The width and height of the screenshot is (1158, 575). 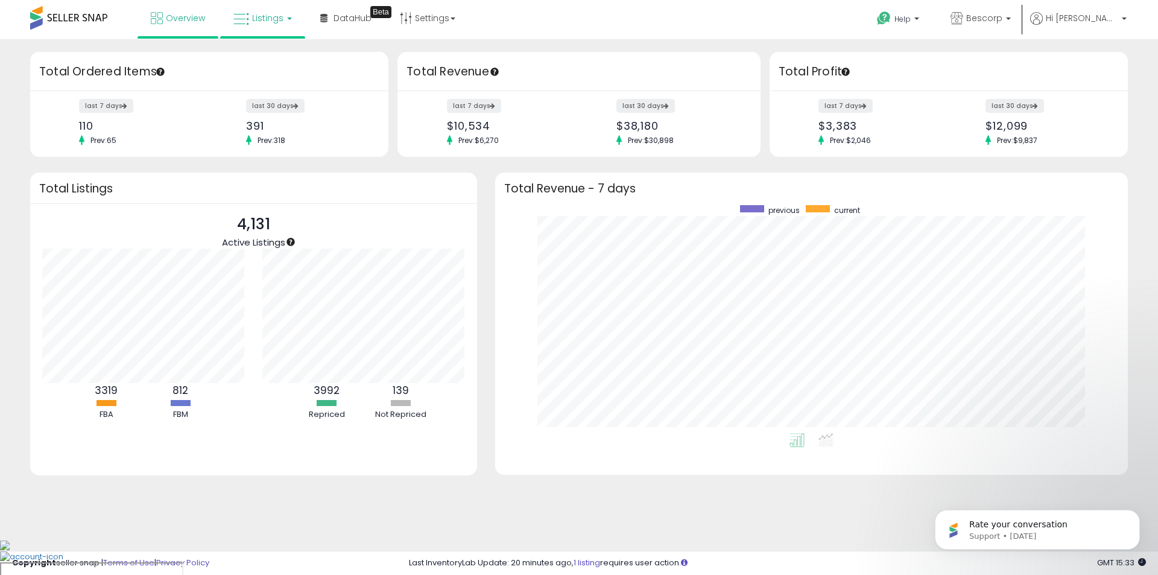 I want to click on span: current, so click(x=847, y=210).